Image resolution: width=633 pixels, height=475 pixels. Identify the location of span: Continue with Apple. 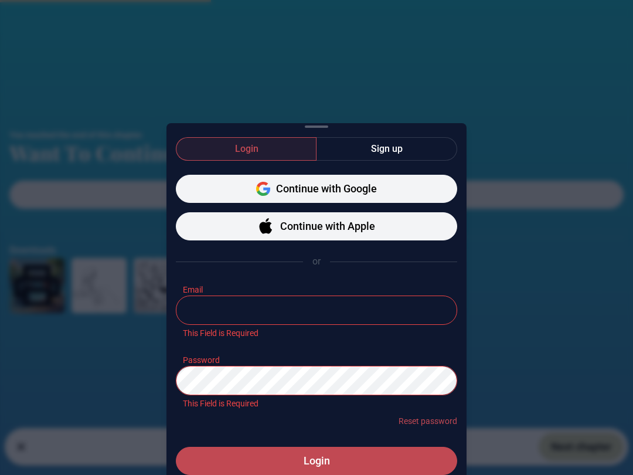
(328, 226).